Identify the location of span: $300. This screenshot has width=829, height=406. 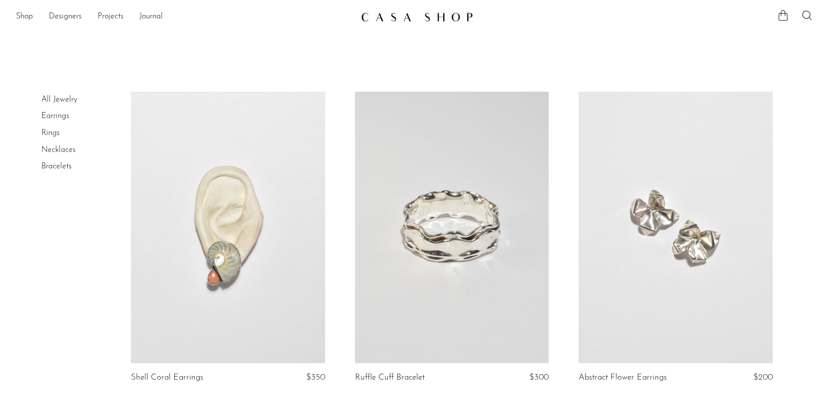
(539, 377).